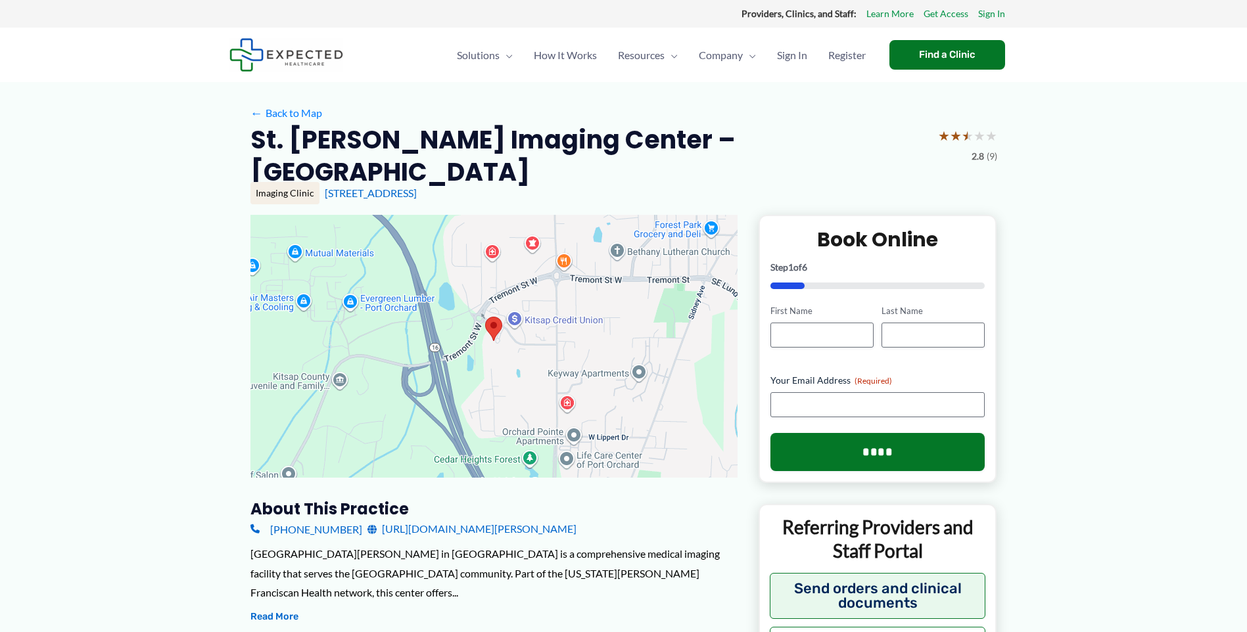 Image resolution: width=1247 pixels, height=632 pixels. Describe the element at coordinates (478, 55) in the screenshot. I see `span: Solutions` at that location.